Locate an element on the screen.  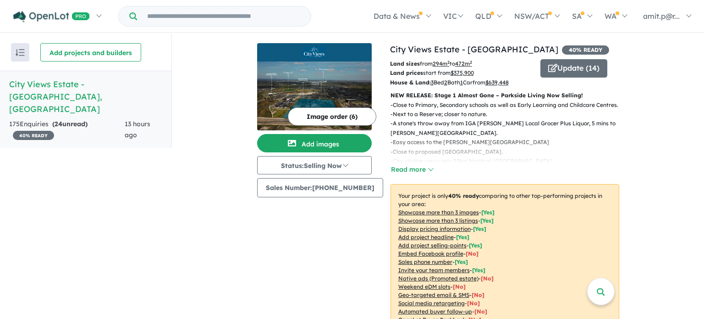
b: Land prices is located at coordinates (407, 72).